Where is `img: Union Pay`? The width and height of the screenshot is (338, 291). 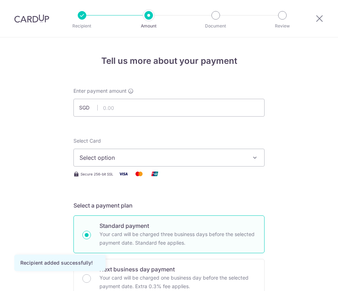
img: Union Pay is located at coordinates (155, 174).